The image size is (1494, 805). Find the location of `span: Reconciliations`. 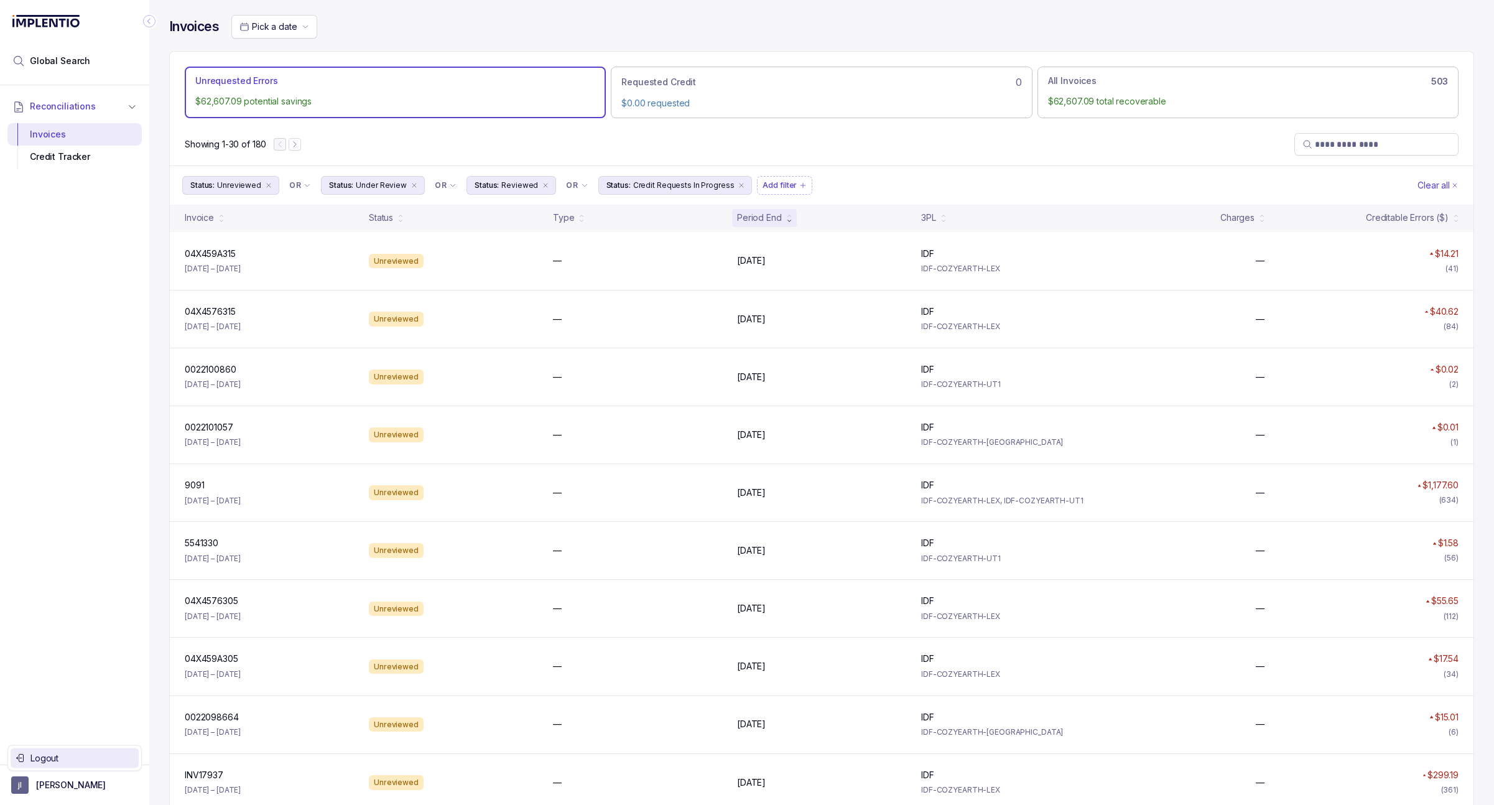

span: Reconciliations is located at coordinates (63, 106).